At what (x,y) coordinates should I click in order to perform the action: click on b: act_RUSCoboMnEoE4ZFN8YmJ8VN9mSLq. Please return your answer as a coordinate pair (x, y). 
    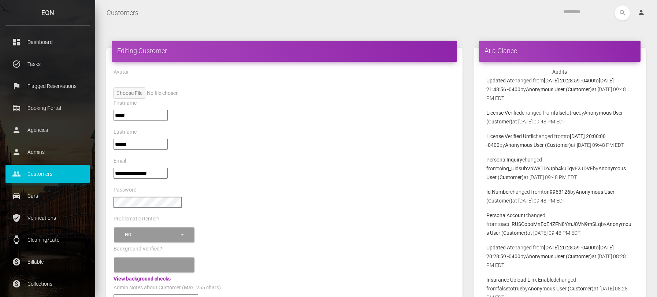
    Looking at the image, I should click on (552, 224).